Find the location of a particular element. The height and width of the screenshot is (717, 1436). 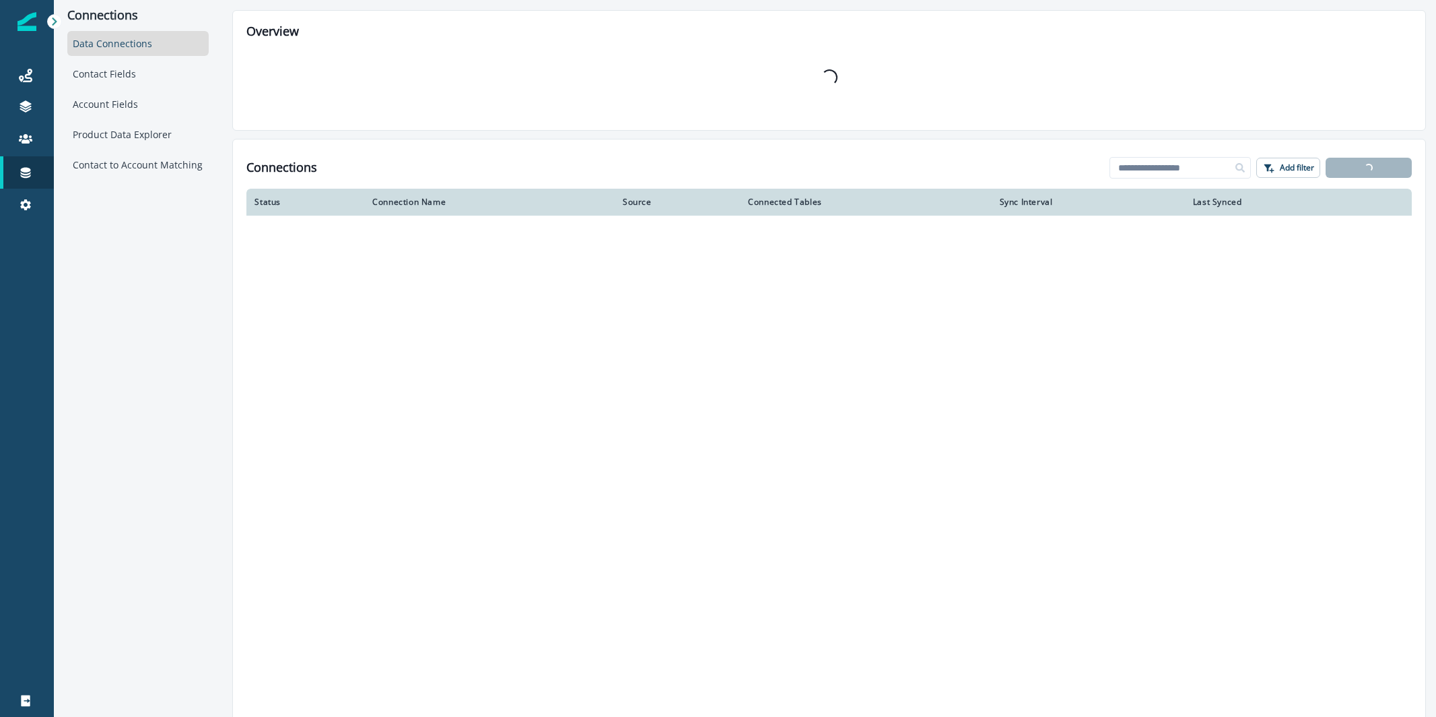

button: Add filter is located at coordinates (1288, 168).